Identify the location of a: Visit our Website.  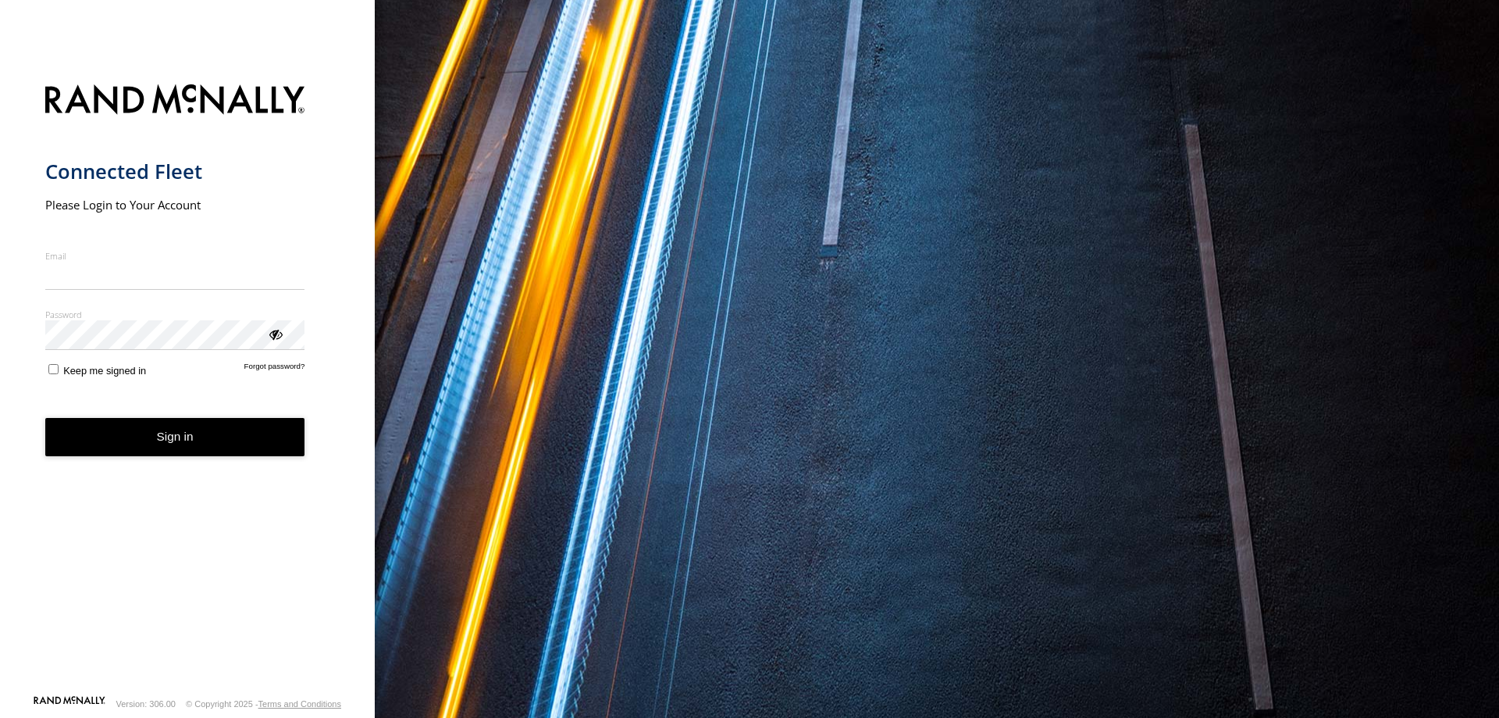
(69, 703).